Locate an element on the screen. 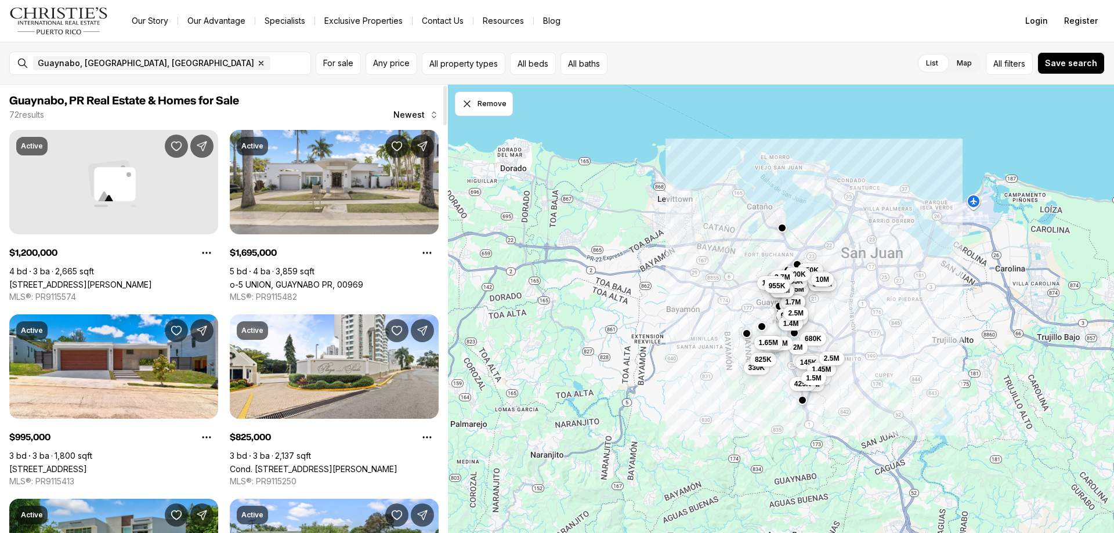 This screenshot has height=533, width=1114. a: o-5 UNION, GUAYNABO PR, 00969 is located at coordinates (296, 284).